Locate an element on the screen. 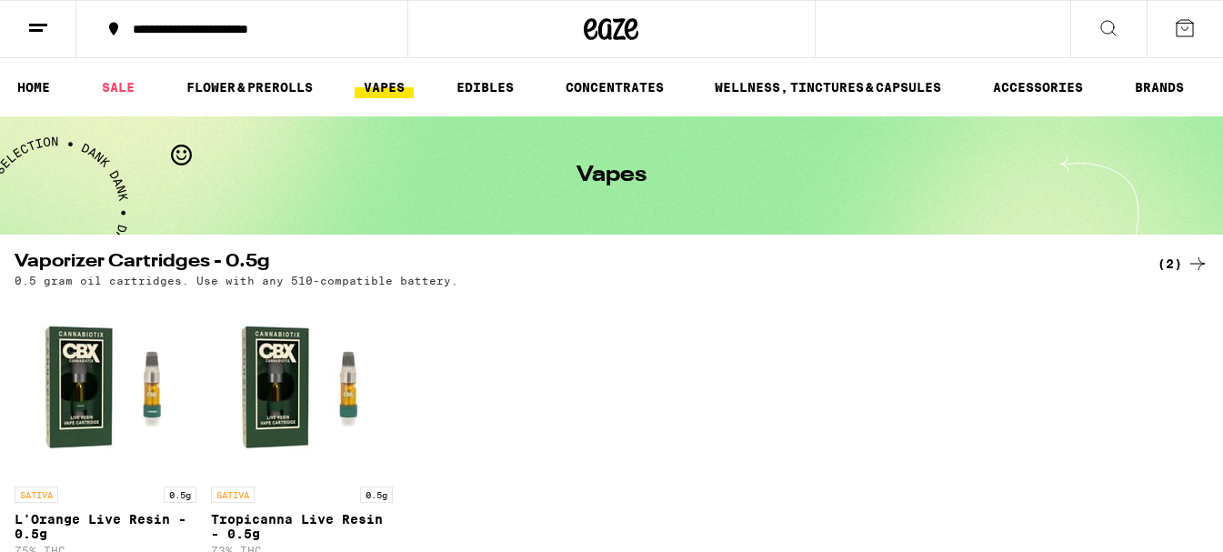  h1: Vapes is located at coordinates (611, 176).